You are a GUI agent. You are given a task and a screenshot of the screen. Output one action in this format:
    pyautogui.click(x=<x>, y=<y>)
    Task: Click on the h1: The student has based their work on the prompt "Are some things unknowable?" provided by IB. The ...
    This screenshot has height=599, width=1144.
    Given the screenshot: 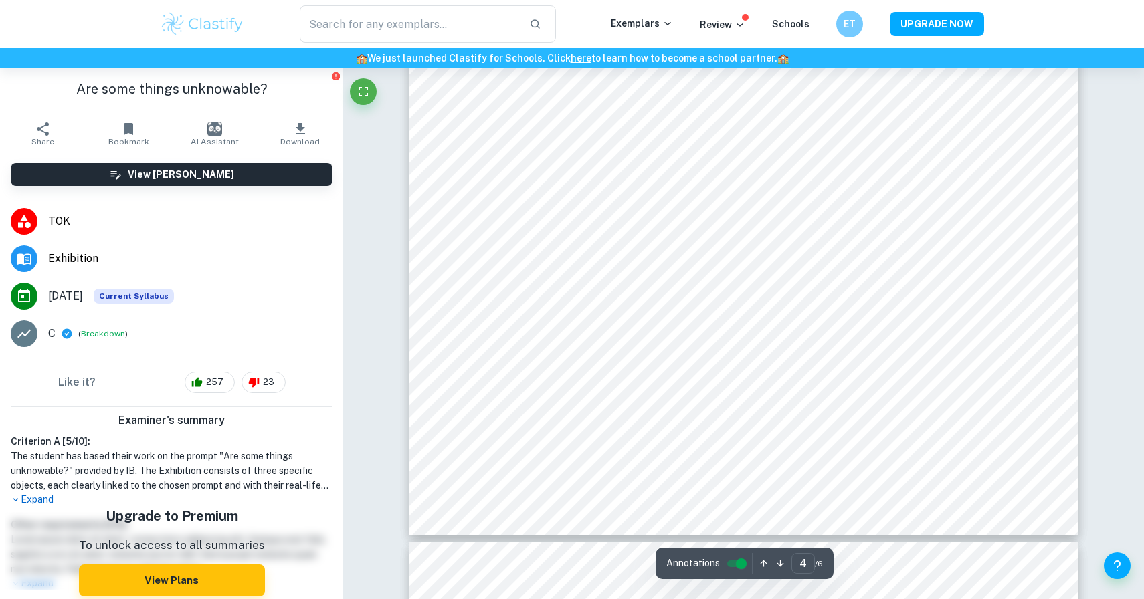 What is the action you would take?
    pyautogui.click(x=171, y=471)
    